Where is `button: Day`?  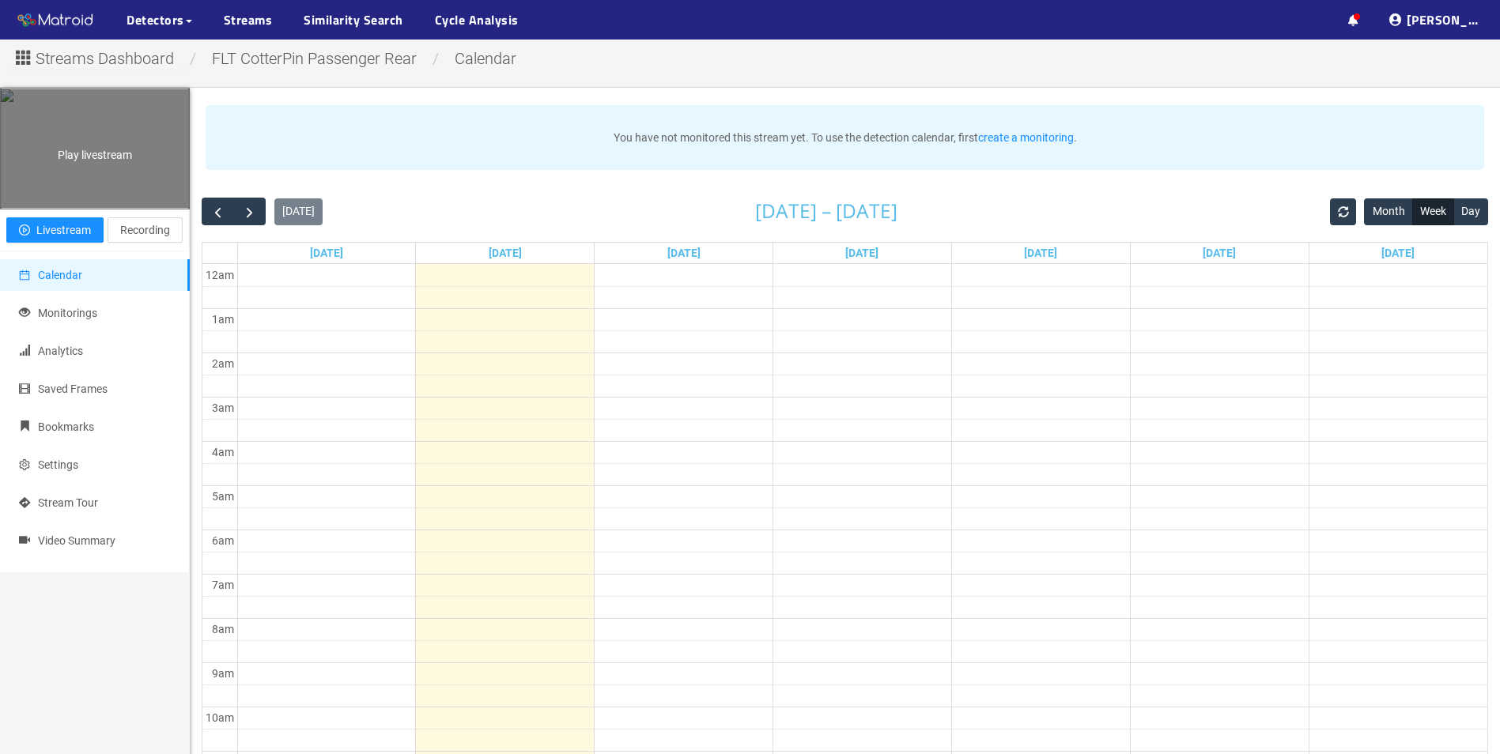
button: Day is located at coordinates (1471, 212).